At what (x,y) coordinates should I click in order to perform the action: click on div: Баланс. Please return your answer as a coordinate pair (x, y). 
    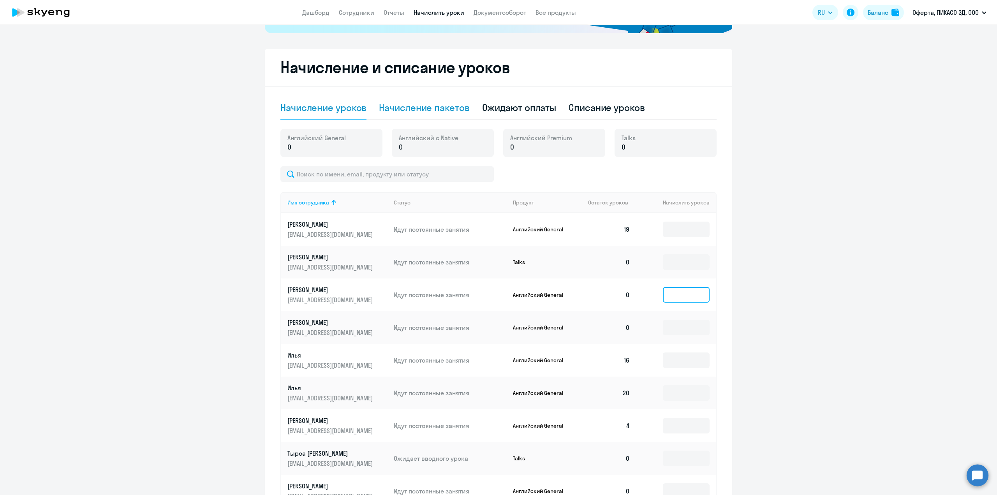
    Looking at the image, I should click on (878, 12).